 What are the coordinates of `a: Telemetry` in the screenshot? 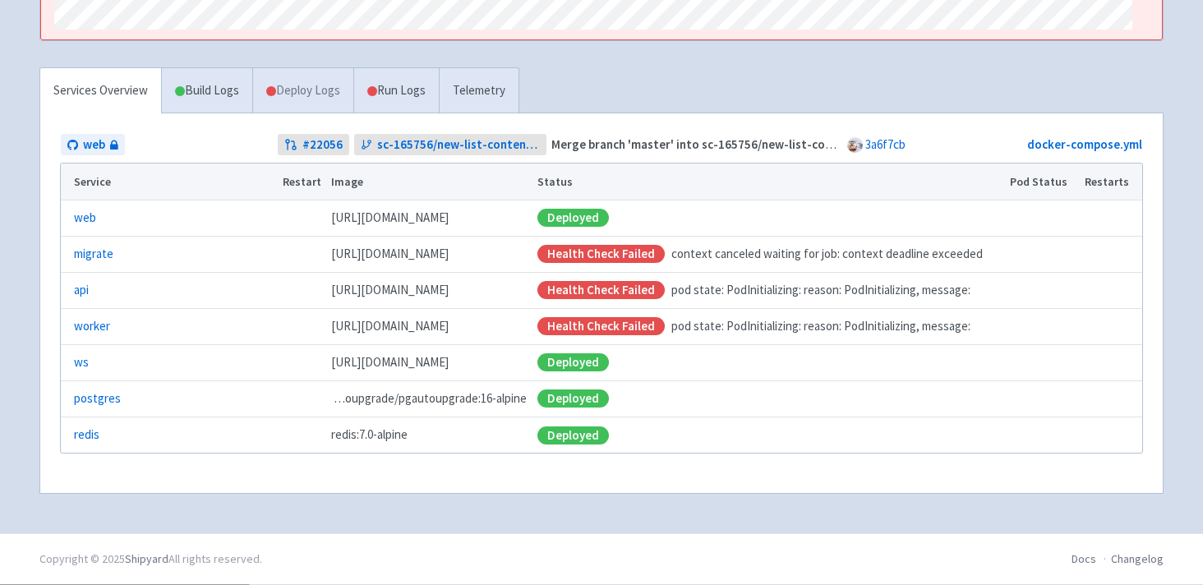 It's located at (478, 90).